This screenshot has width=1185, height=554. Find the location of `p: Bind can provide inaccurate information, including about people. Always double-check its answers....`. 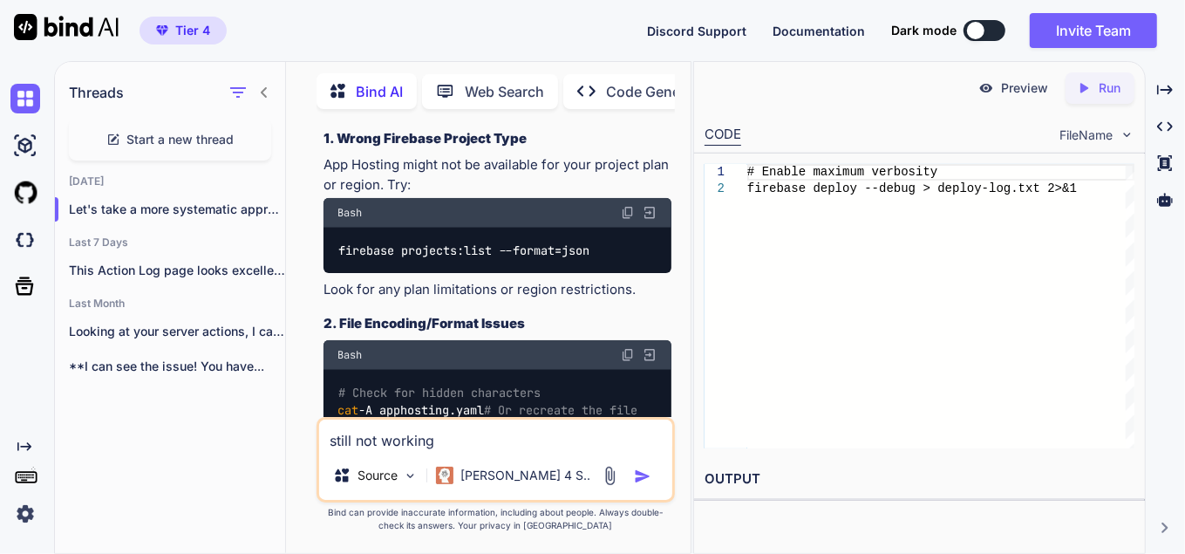

p: Bind can provide inaccurate information, including about people. Always double-check its answers.... is located at coordinates (495, 519).